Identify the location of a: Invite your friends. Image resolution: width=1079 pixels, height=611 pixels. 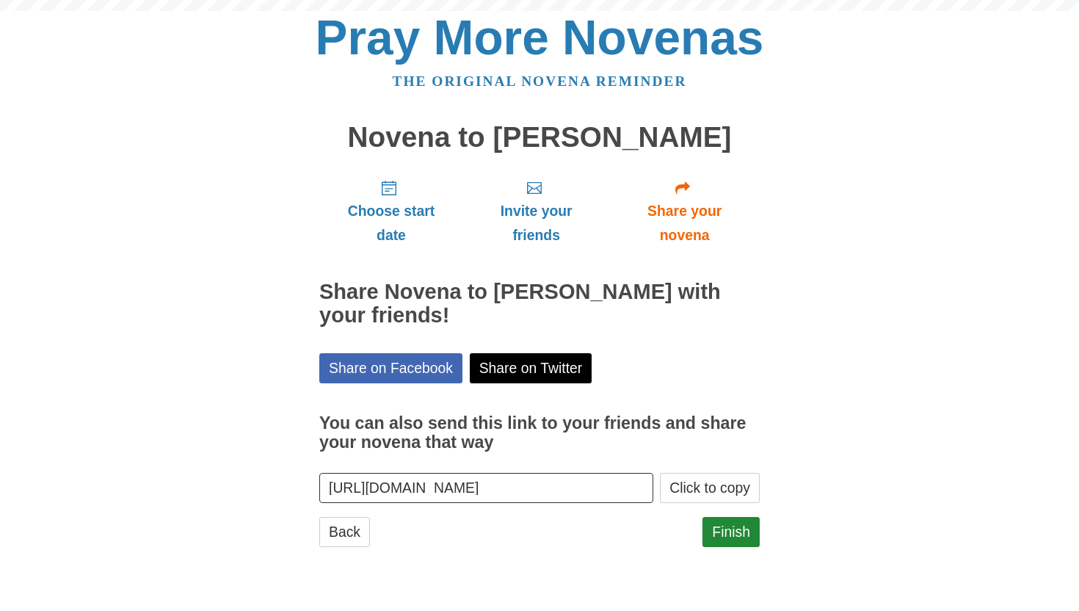
(536, 211).